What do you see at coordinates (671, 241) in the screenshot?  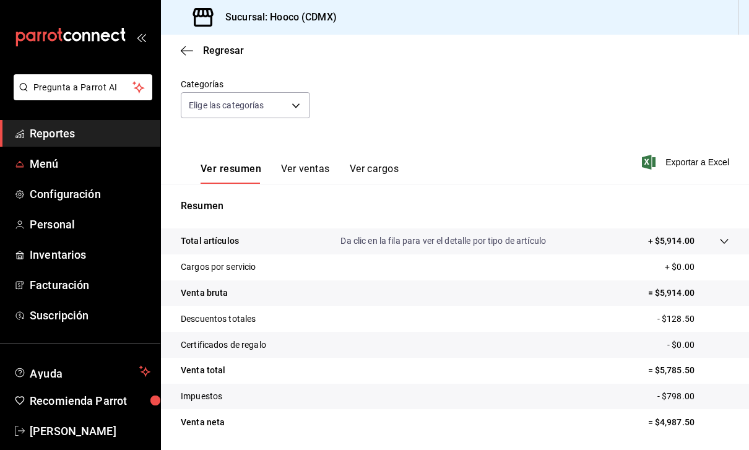 I see `p: + $5,914.00` at bounding box center [671, 241].